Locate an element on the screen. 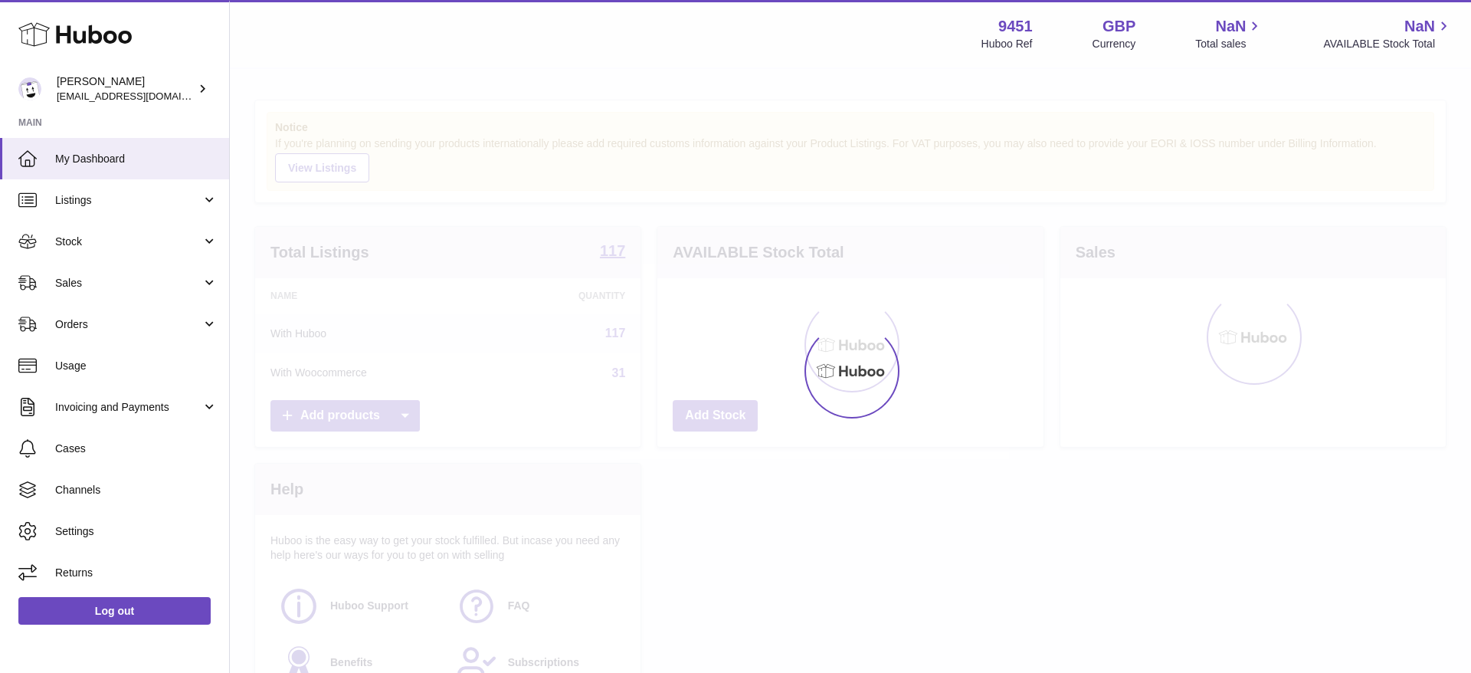  span: Total sales is located at coordinates (1229, 44).